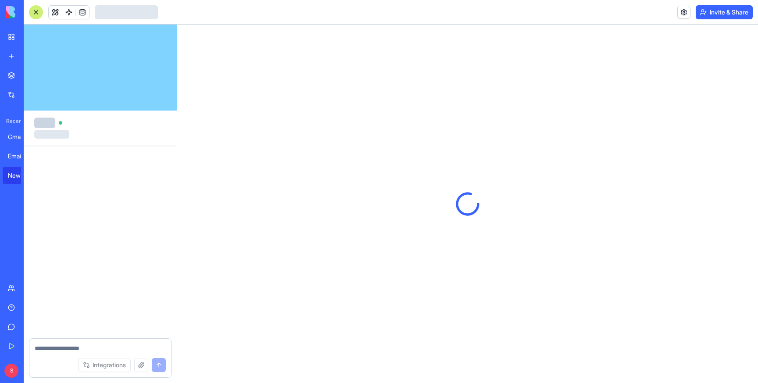 Image resolution: width=758 pixels, height=383 pixels. Describe the element at coordinates (12, 121) in the screenshot. I see `span: Recent` at that location.